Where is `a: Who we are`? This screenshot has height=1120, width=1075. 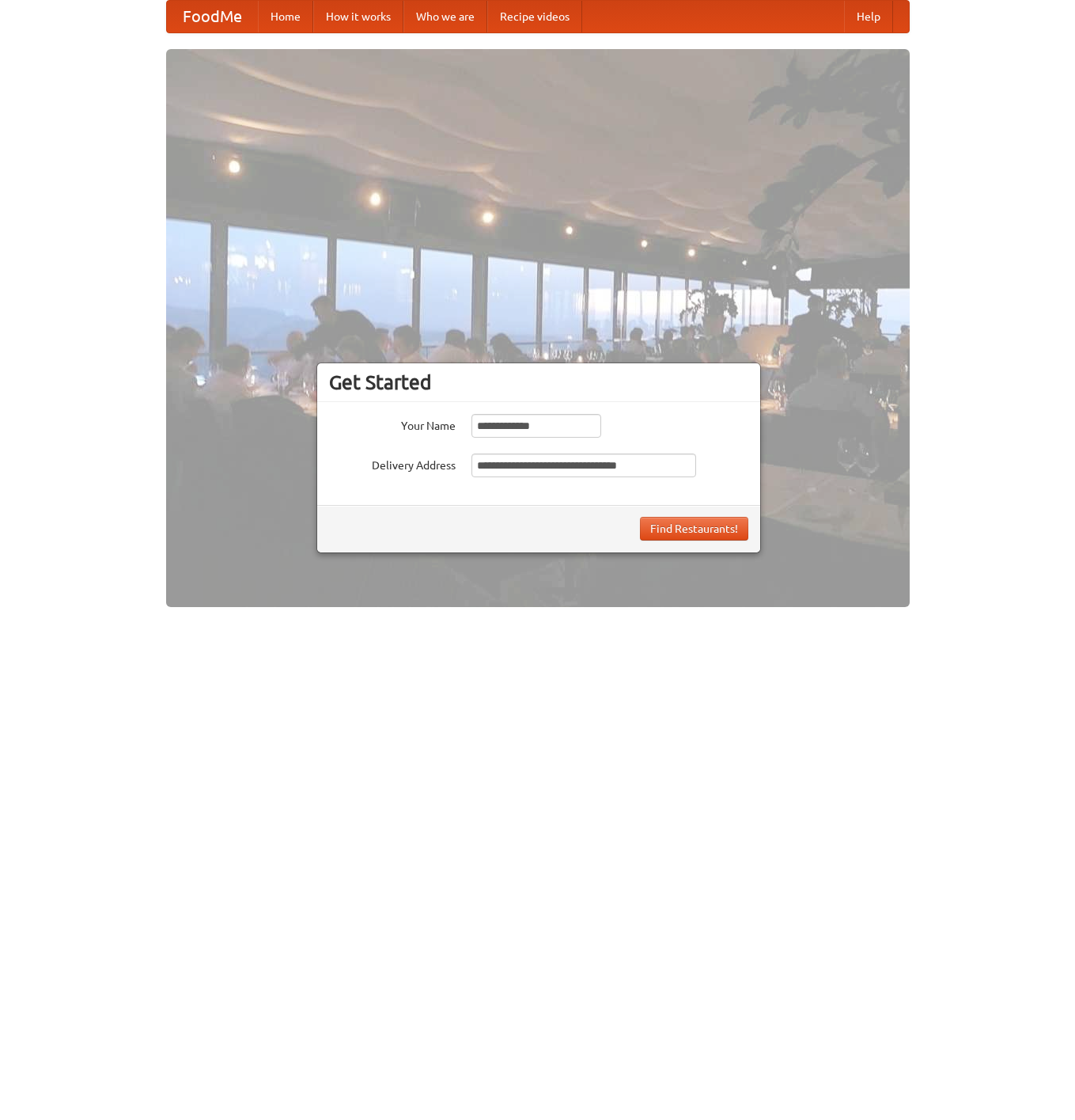 a: Who we are is located at coordinates (446, 16).